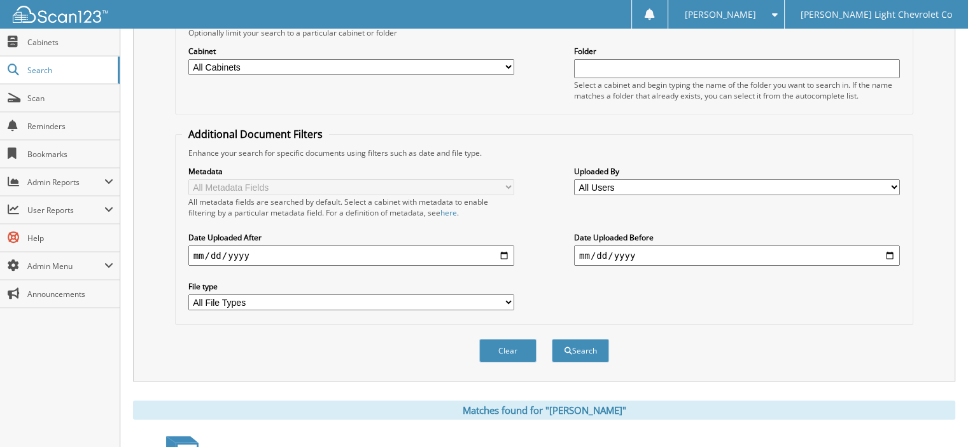 The width and height of the screenshot is (968, 447). I want to click on legend: Additional Document Filters, so click(255, 134).